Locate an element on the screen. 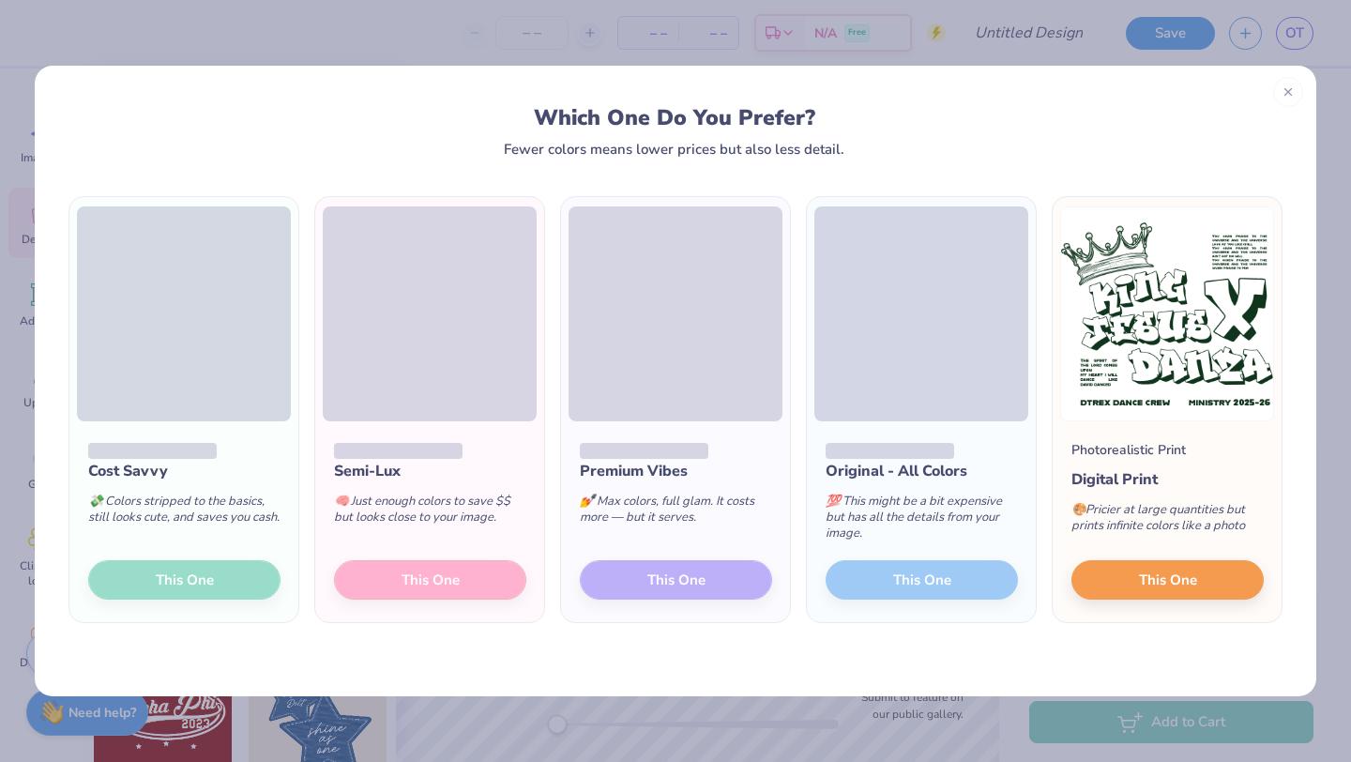 This screenshot has height=762, width=1351. img: Photorealistic preview is located at coordinates (1167, 313).